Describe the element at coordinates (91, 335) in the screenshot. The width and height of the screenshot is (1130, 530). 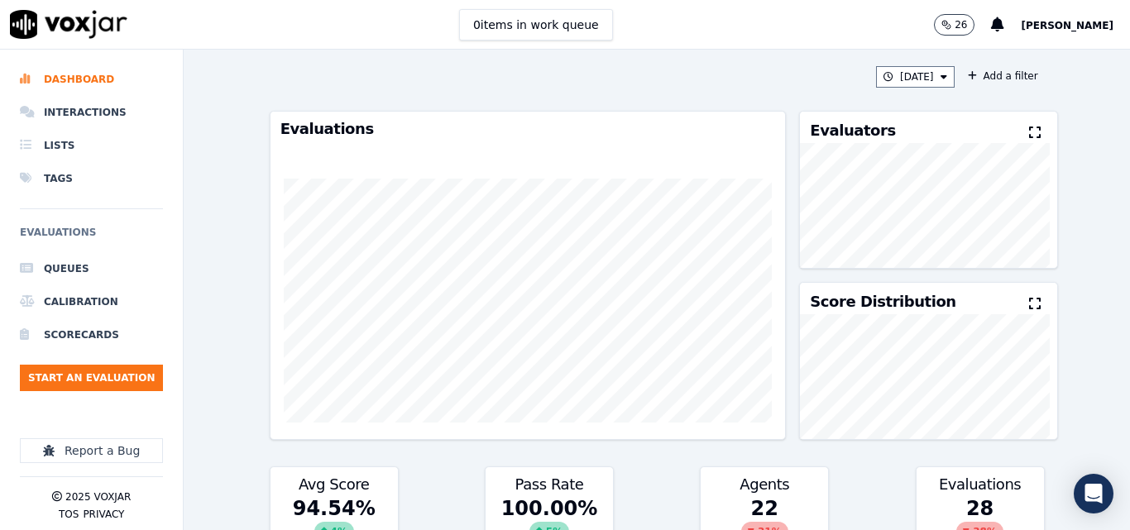
I see `a: Scorecards` at that location.